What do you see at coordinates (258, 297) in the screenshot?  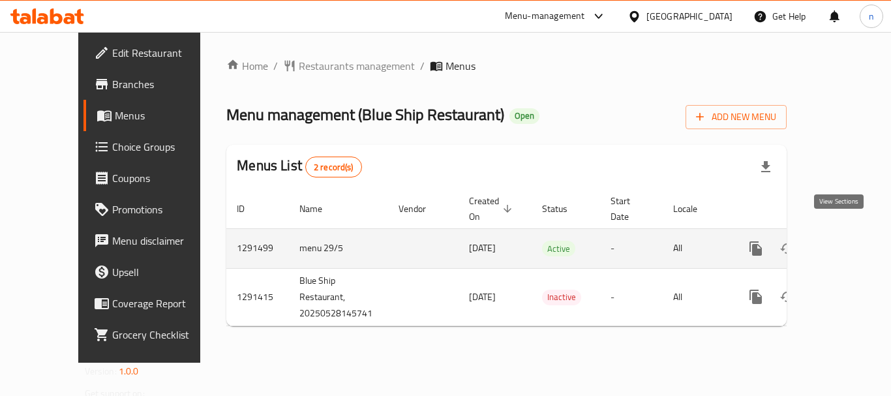 I see `td: 1291415` at bounding box center [258, 297].